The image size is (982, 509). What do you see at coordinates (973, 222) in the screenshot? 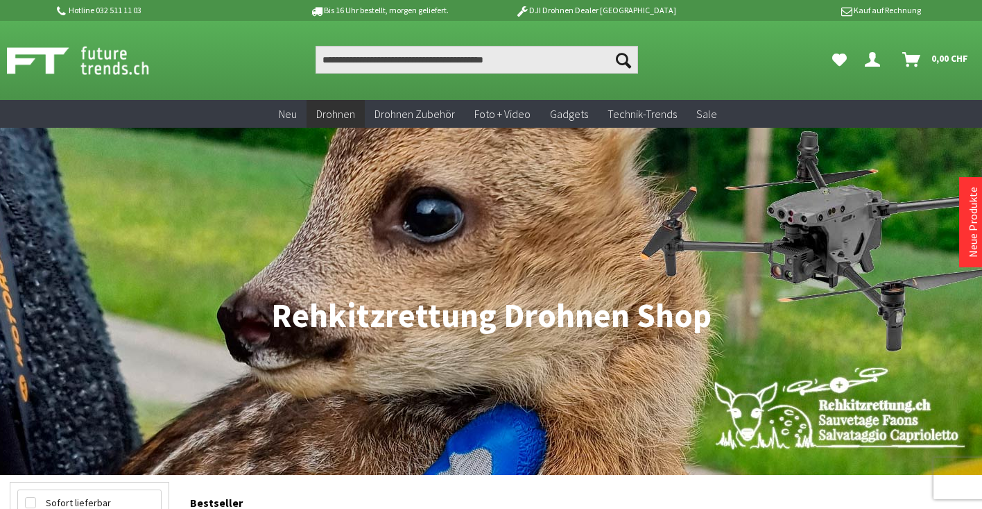
I see `a: Neue Produkte` at bounding box center [973, 222].